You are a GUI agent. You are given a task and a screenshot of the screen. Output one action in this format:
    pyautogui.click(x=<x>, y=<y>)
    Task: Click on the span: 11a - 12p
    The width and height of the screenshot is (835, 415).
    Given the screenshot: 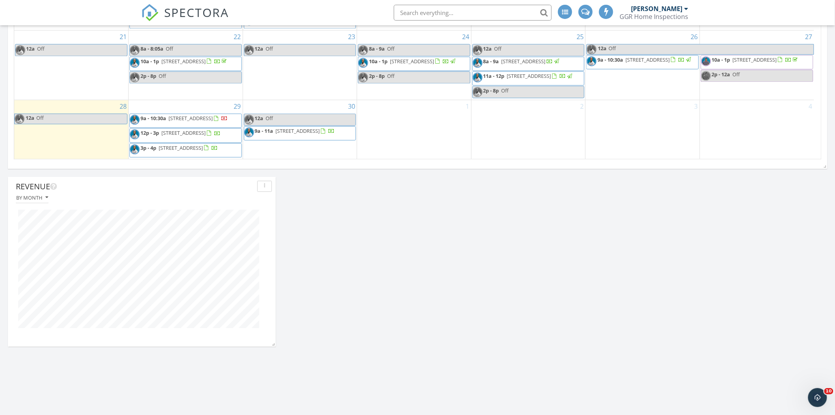 What is the action you would take?
    pyautogui.click(x=494, y=76)
    